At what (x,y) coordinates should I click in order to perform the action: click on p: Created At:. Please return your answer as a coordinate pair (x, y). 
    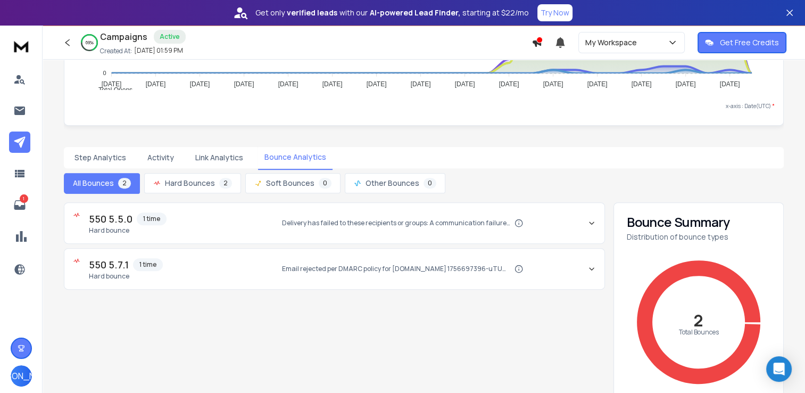
    Looking at the image, I should click on (116, 51).